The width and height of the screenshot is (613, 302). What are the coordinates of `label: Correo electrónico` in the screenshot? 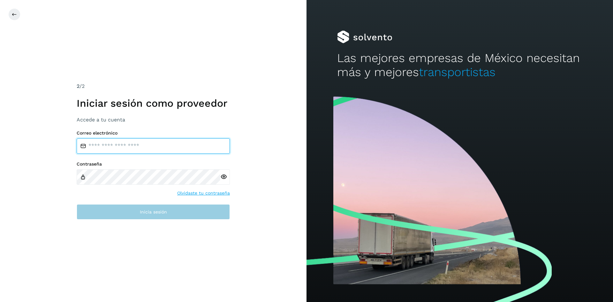 It's located at (153, 133).